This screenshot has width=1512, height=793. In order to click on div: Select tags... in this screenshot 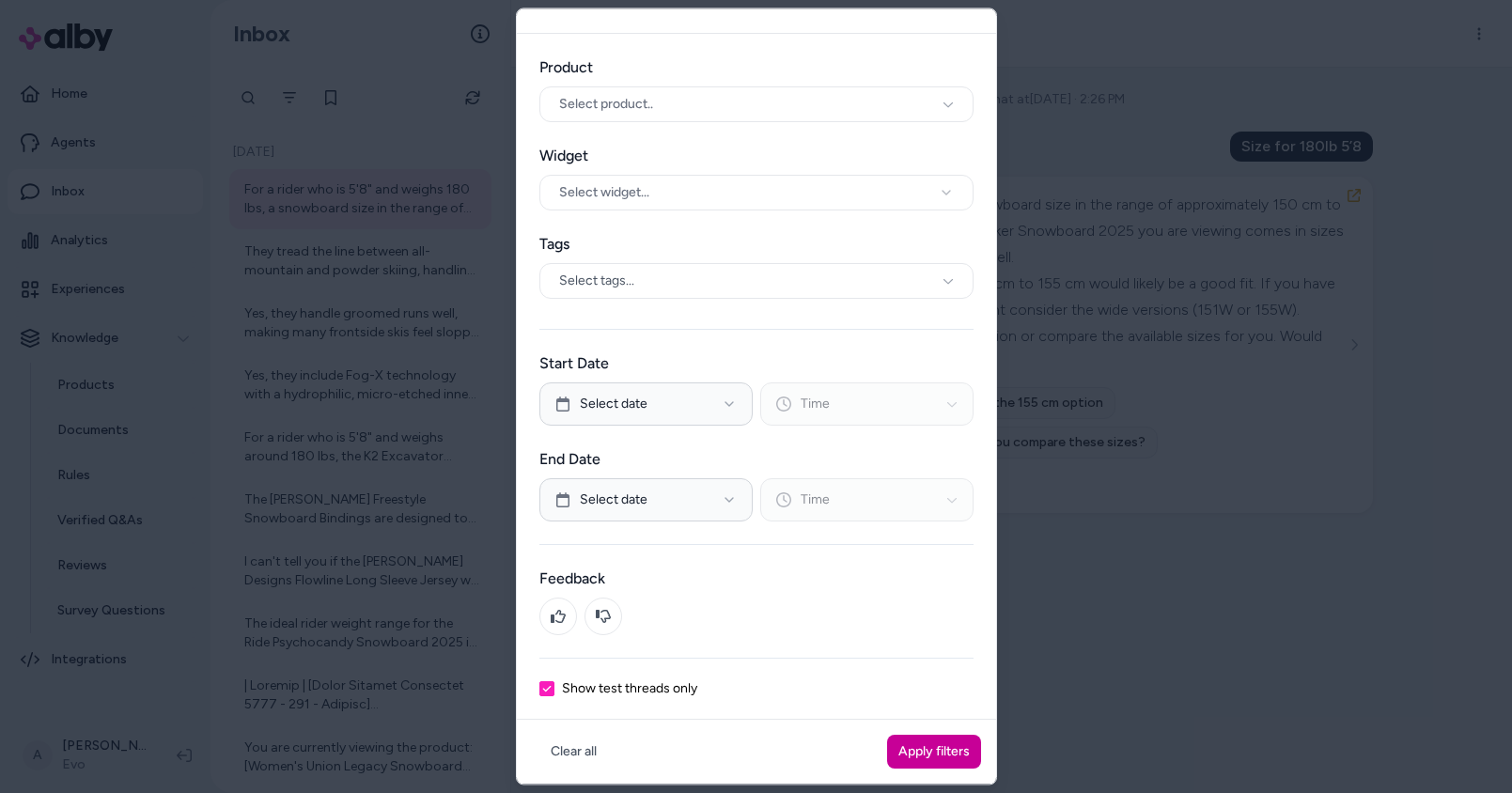, I will do `click(756, 281)`.